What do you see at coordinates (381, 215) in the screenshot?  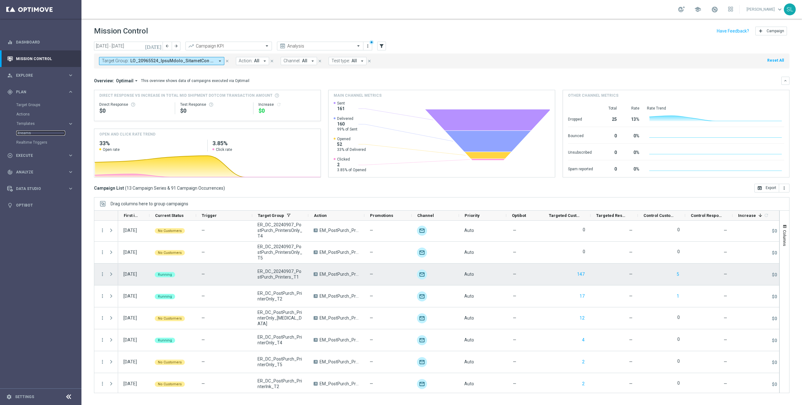 I see `span: Promotions` at bounding box center [381, 215].